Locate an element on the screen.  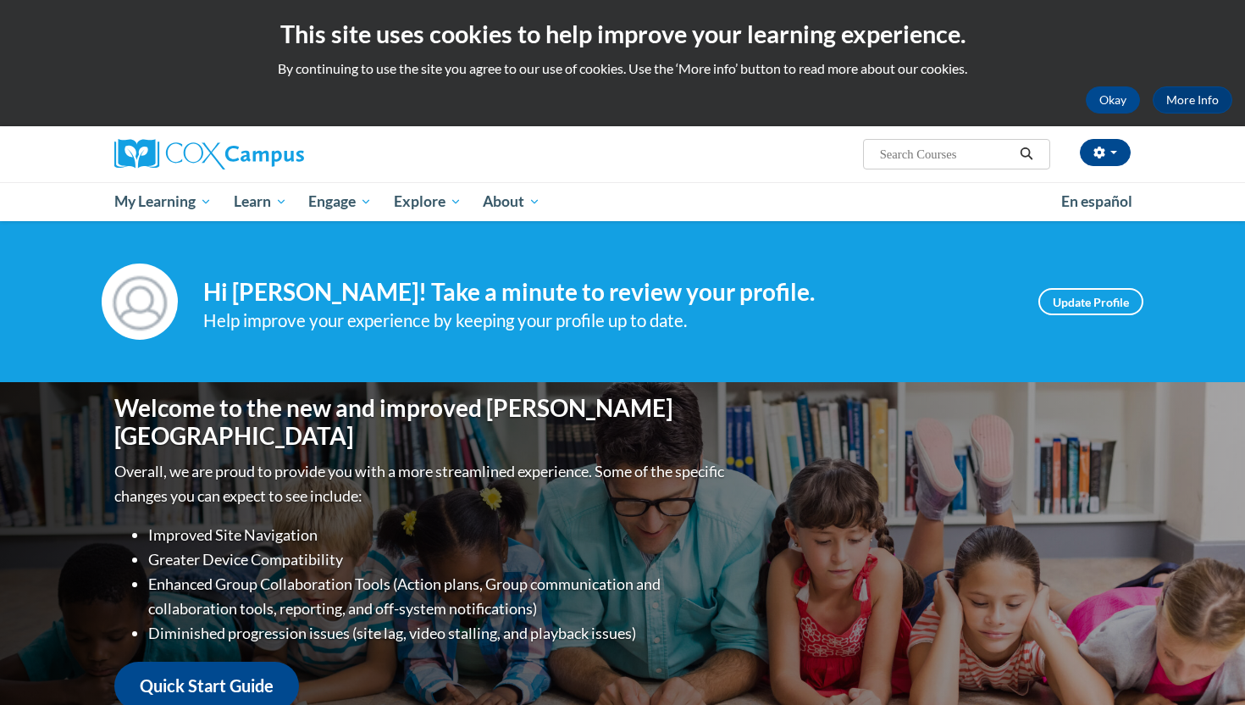
span: Learn is located at coordinates (260, 202).